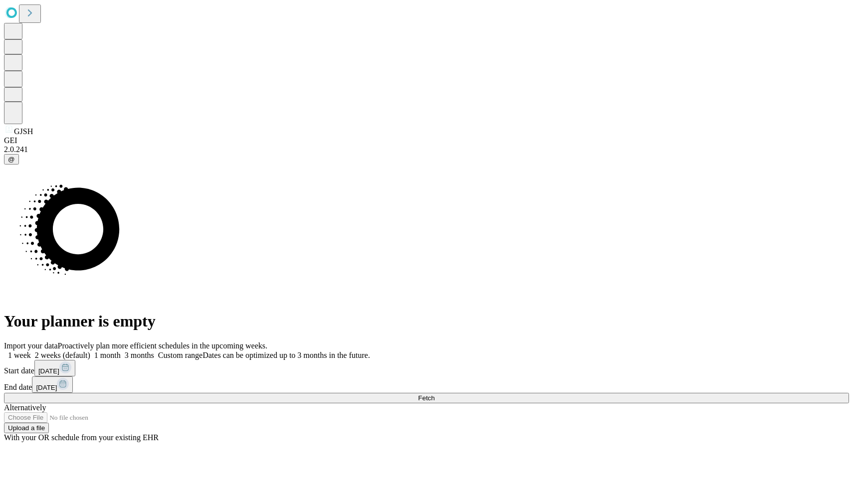 This screenshot has height=493, width=853. Describe the element at coordinates (426, 368) in the screenshot. I see `div: Start date` at that location.